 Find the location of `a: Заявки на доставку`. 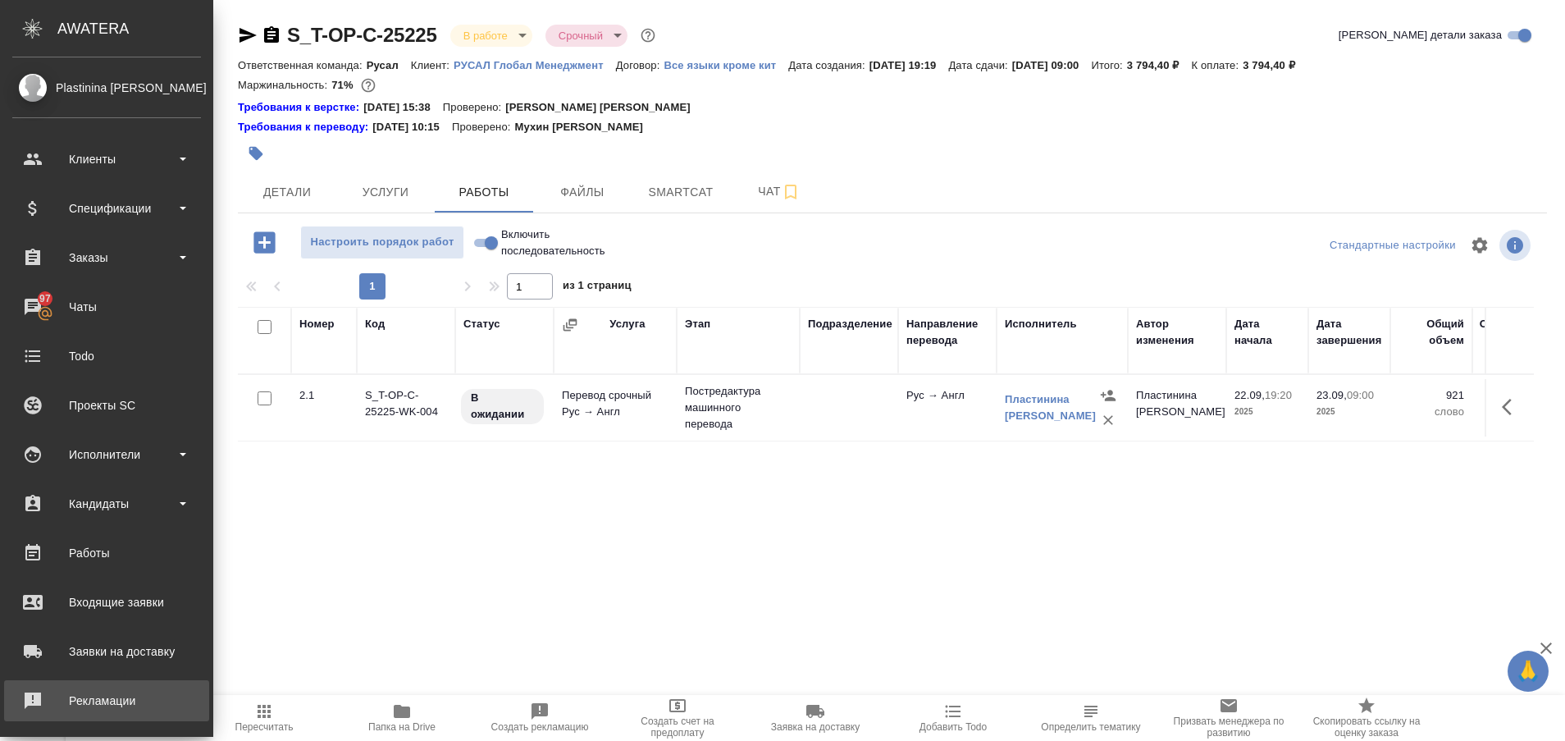

a: Заявки на доставку is located at coordinates (107, 651).